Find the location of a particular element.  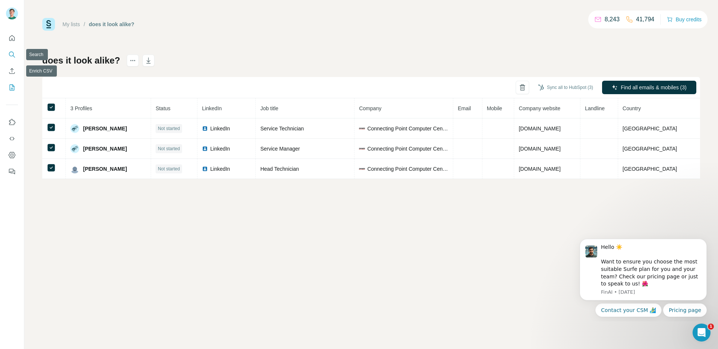

button: Find all emails & mobiles (3) is located at coordinates (649, 87).